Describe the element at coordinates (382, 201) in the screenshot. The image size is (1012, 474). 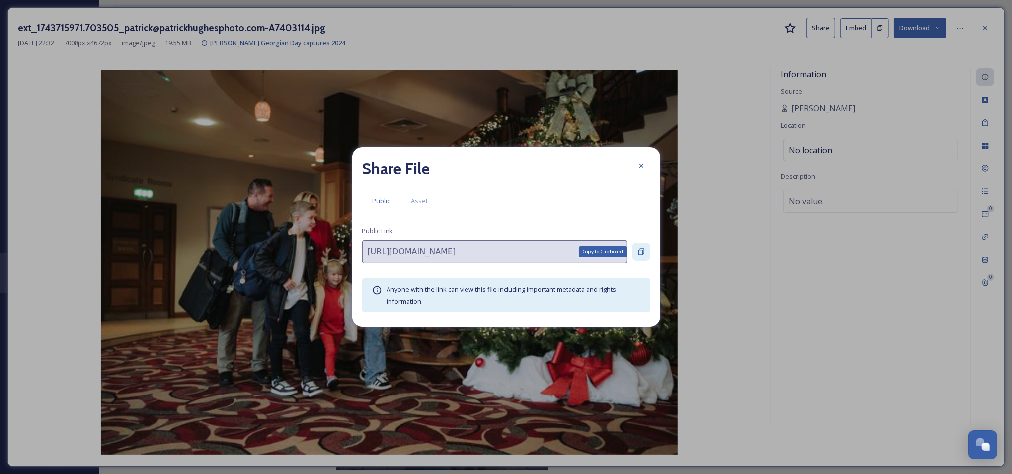
I see `span: Public` at that location.